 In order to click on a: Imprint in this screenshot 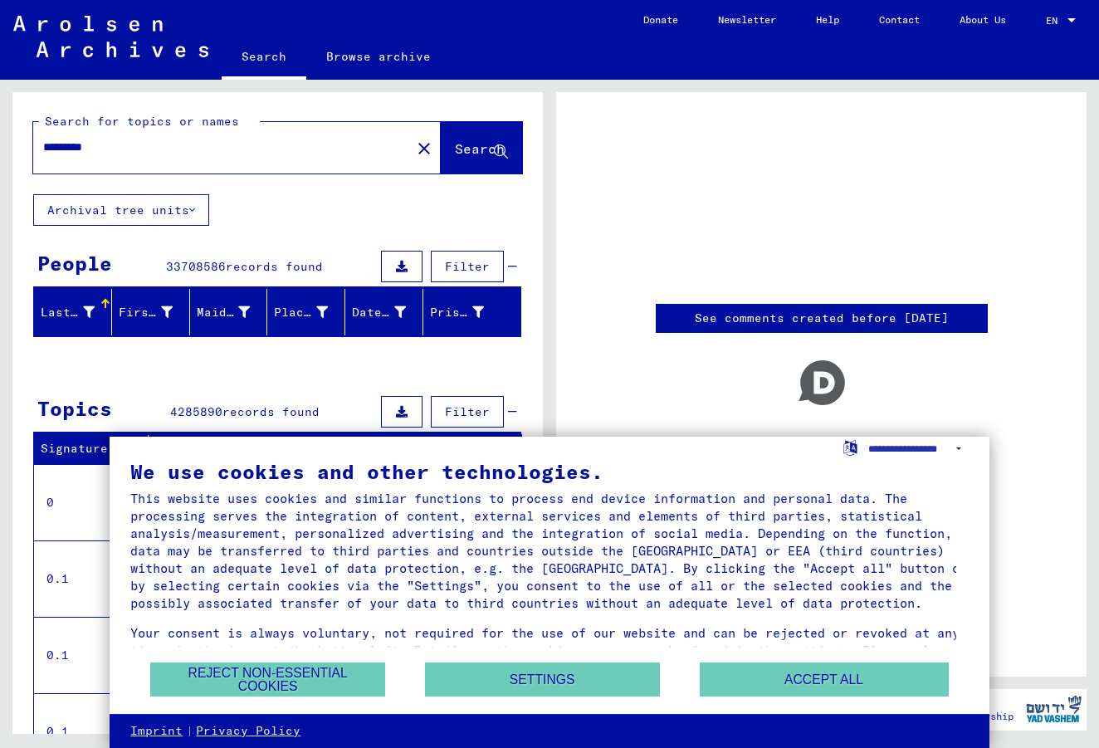, I will do `click(156, 731)`.